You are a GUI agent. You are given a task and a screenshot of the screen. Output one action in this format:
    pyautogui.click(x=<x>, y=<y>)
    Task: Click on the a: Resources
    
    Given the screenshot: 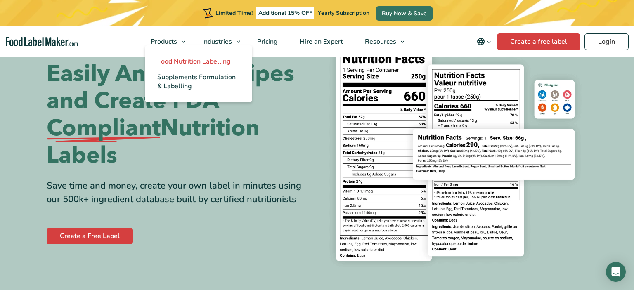 What is the action you would take?
    pyautogui.click(x=381, y=42)
    